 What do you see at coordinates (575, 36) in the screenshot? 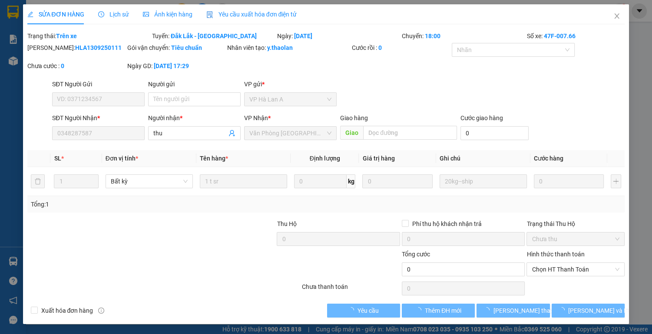
I see `div: Số xe:` at bounding box center [575, 36].